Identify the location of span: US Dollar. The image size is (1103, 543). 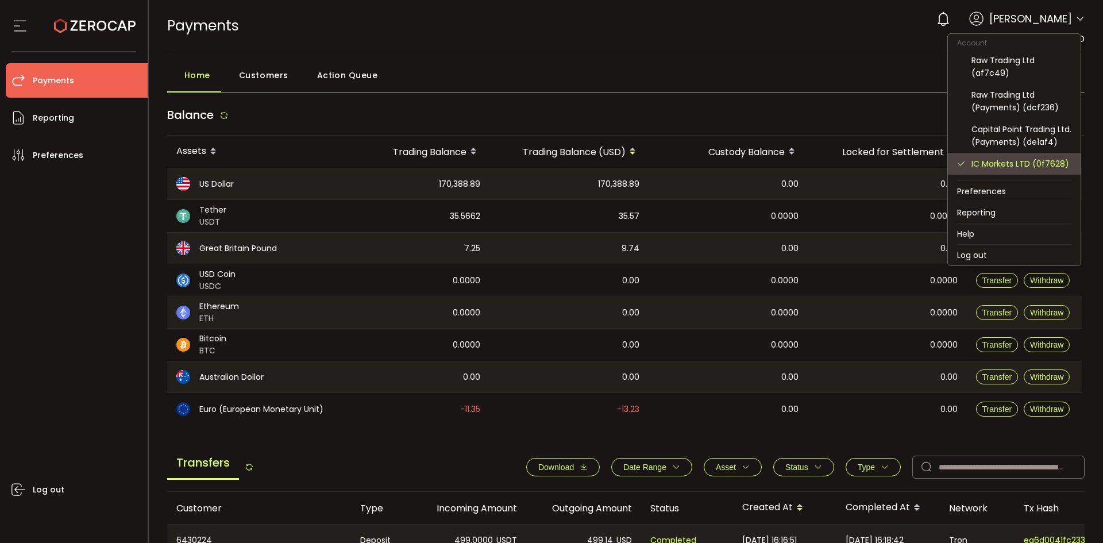
(217, 184).